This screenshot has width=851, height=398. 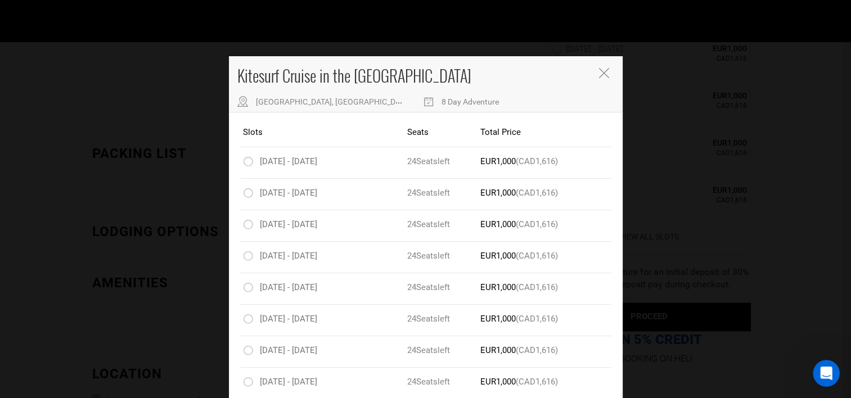 I want to click on button: Custom Trip, so click(x=178, y=282).